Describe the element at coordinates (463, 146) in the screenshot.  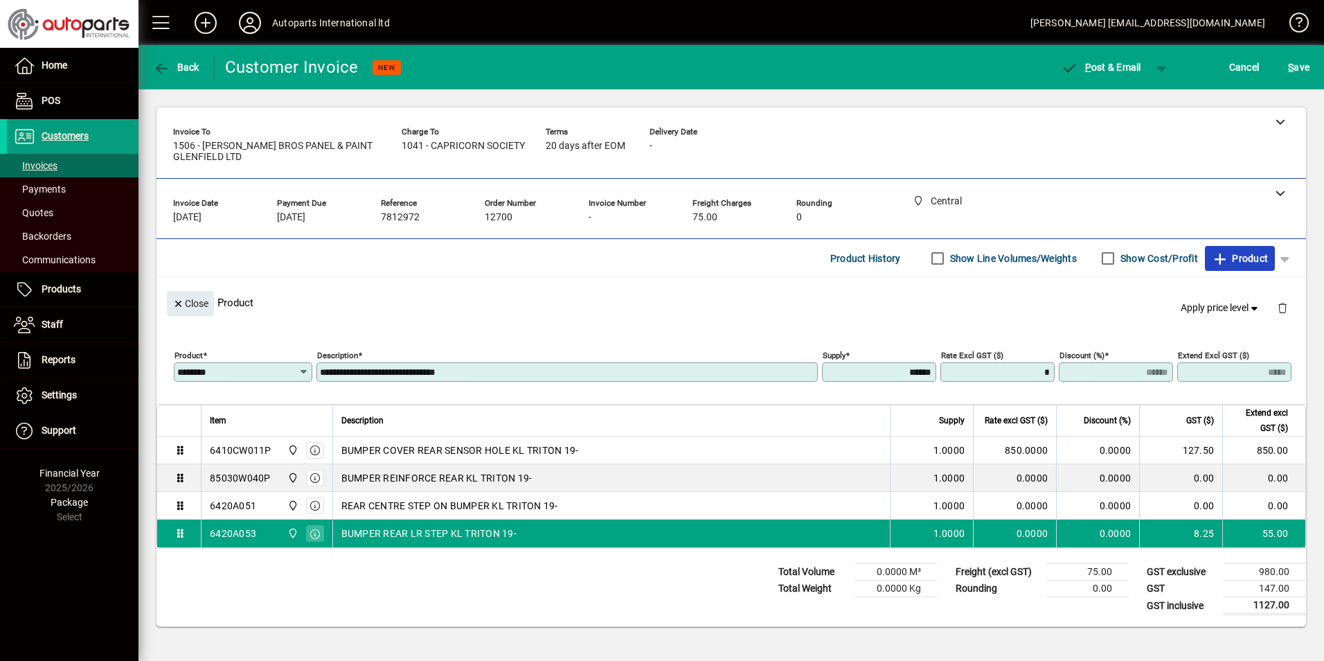
I see `span: 1041 - CAPRICORN SOCIETY` at that location.